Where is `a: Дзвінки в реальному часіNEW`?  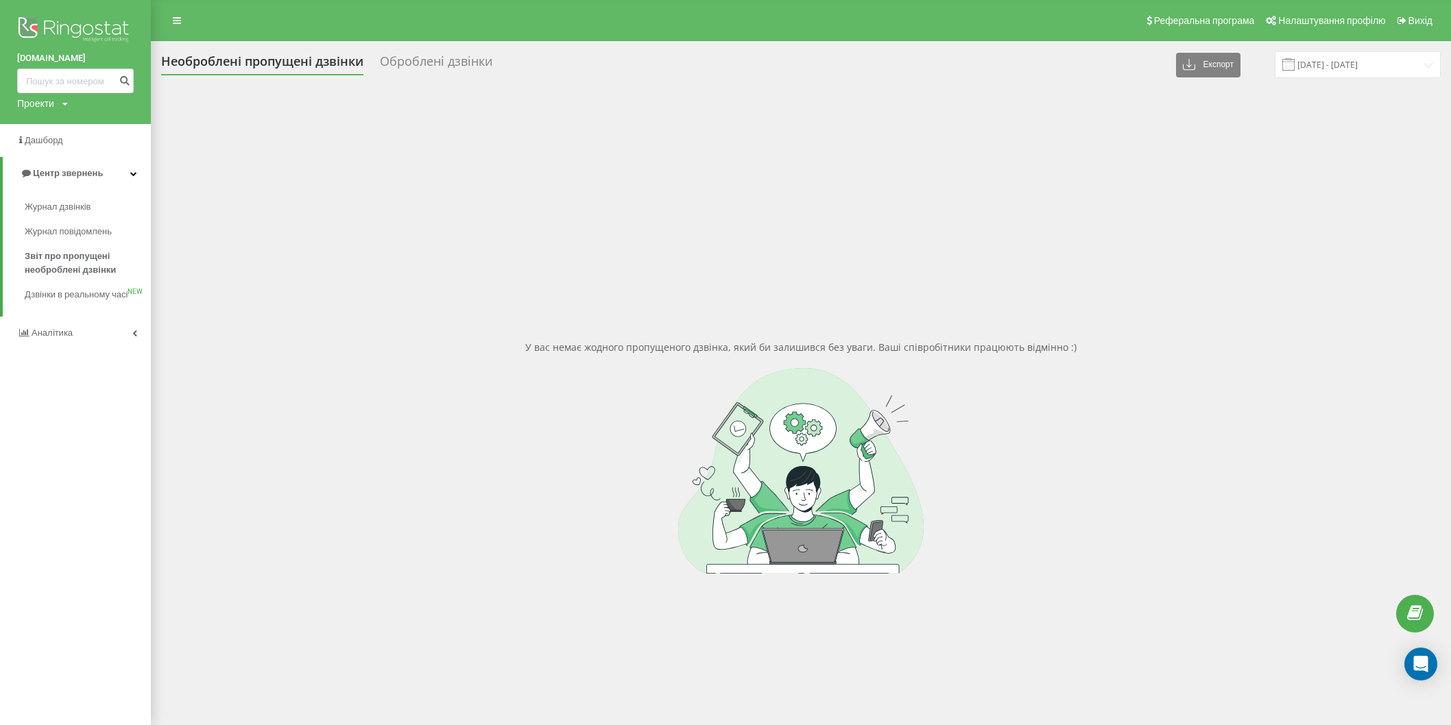
a: Дзвінки в реальному часіNEW is located at coordinates (88, 295).